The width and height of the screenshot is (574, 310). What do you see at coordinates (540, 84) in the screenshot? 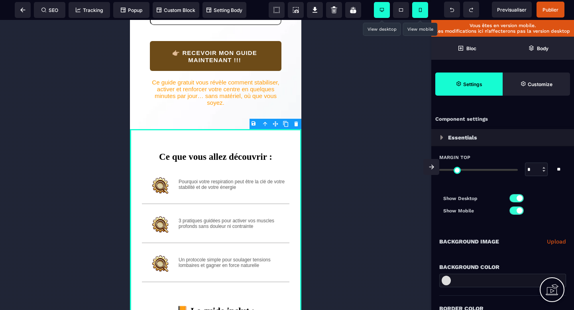
I see `strong: Customize` at bounding box center [540, 84].